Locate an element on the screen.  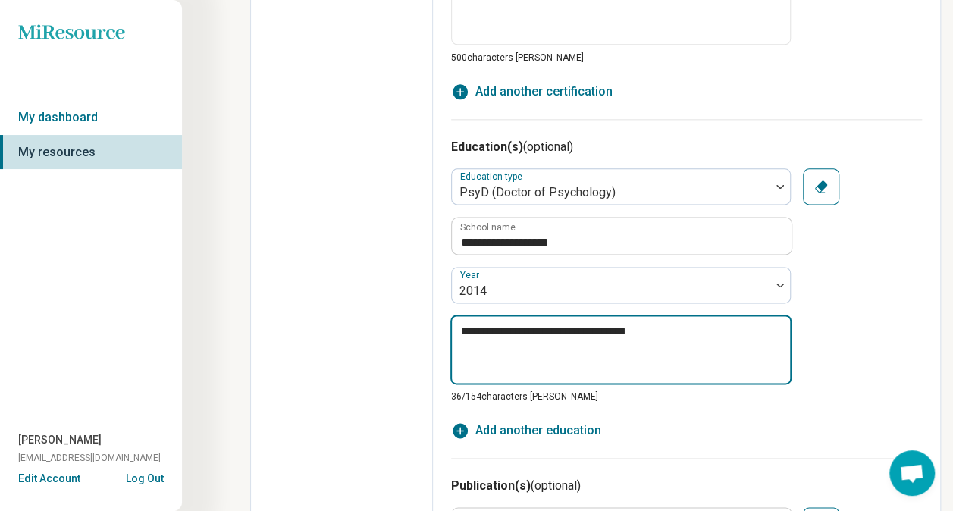
label: School name is located at coordinates (488, 227).